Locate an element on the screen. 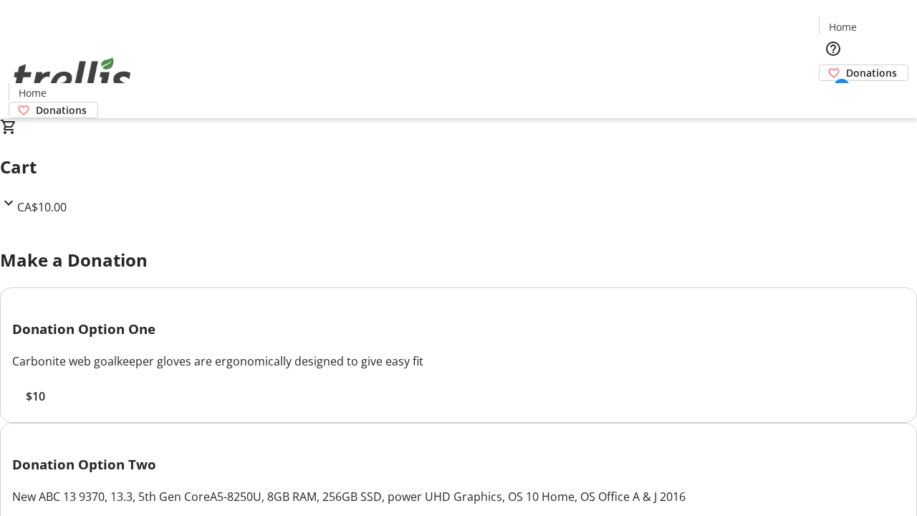 The height and width of the screenshot is (516, 917). div: New ABC 13 9370, 13.3, 5th Gen CoreA5-8250U, 8GB RAM, 256GB SSD, power UHD Graphics, OS 10 Home, ... is located at coordinates (458, 496).